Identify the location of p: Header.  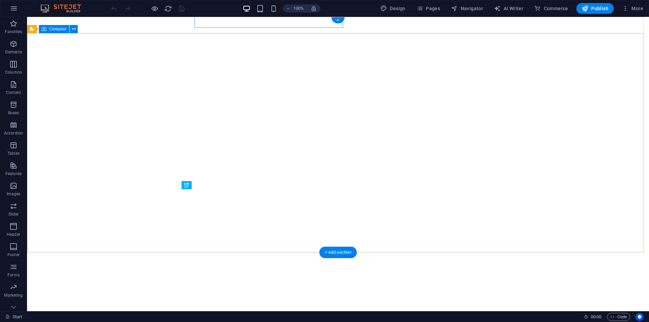
(14, 235).